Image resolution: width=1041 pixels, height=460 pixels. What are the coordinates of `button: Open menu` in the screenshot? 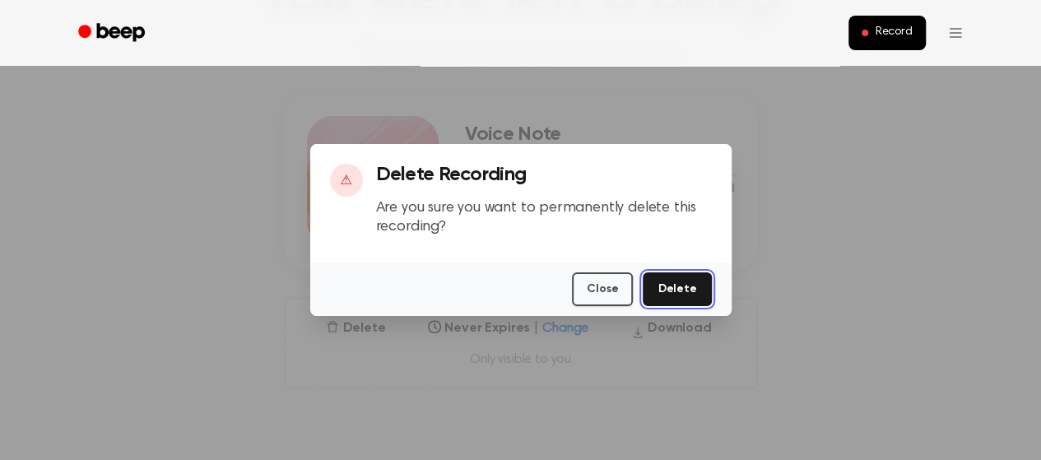 It's located at (955, 33).